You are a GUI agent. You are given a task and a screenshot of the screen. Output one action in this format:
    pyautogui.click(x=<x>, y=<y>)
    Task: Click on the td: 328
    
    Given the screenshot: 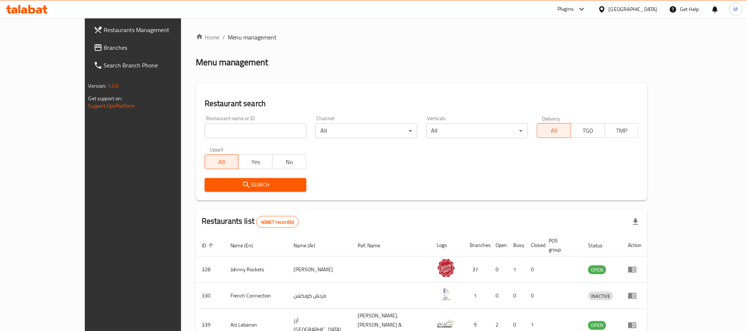 What is the action you would take?
    pyautogui.click(x=210, y=270)
    